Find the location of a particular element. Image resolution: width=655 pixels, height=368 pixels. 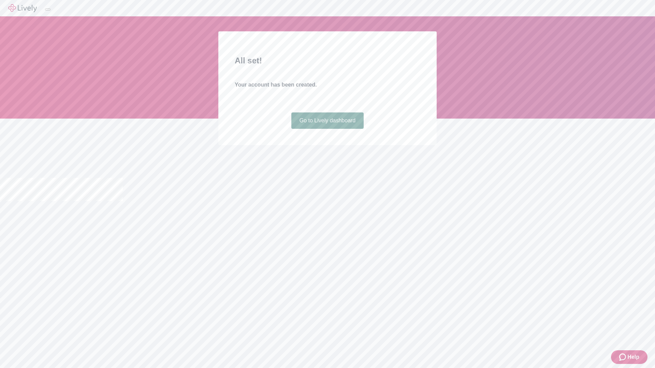

a: Go to Lively dashboard is located at coordinates (327, 121).